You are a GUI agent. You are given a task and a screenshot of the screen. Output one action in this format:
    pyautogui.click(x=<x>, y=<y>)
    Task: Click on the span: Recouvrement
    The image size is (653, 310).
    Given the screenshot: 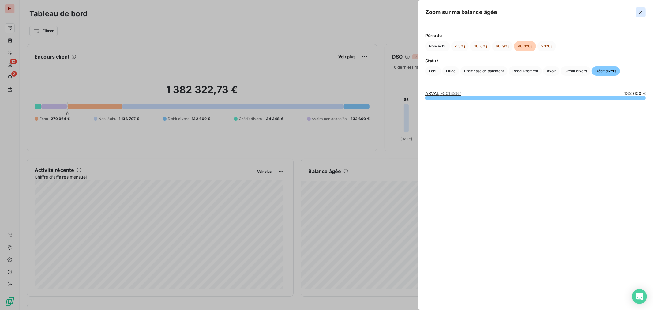 What is the action you would take?
    pyautogui.click(x=525, y=71)
    